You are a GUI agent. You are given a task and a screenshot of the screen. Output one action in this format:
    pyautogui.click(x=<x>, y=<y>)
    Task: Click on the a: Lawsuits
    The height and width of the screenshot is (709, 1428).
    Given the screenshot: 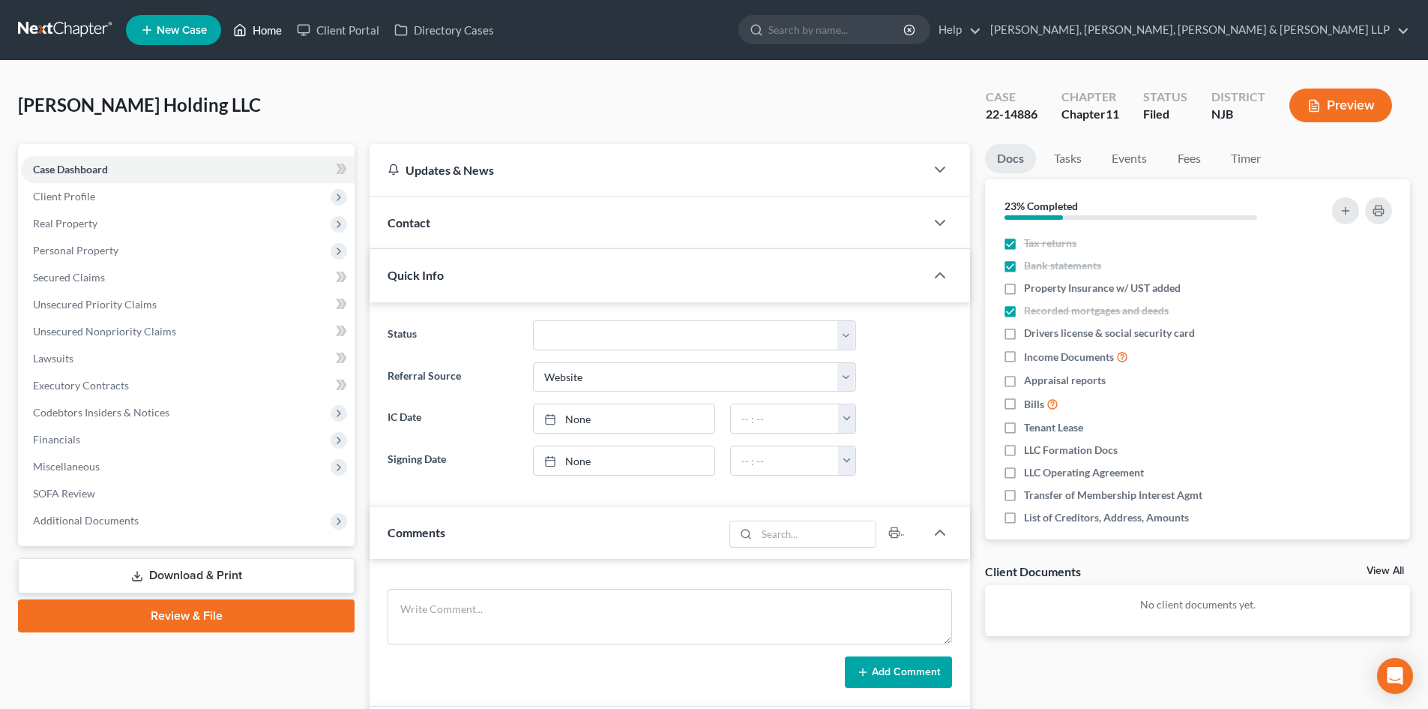 What is the action you would take?
    pyautogui.click(x=187, y=358)
    